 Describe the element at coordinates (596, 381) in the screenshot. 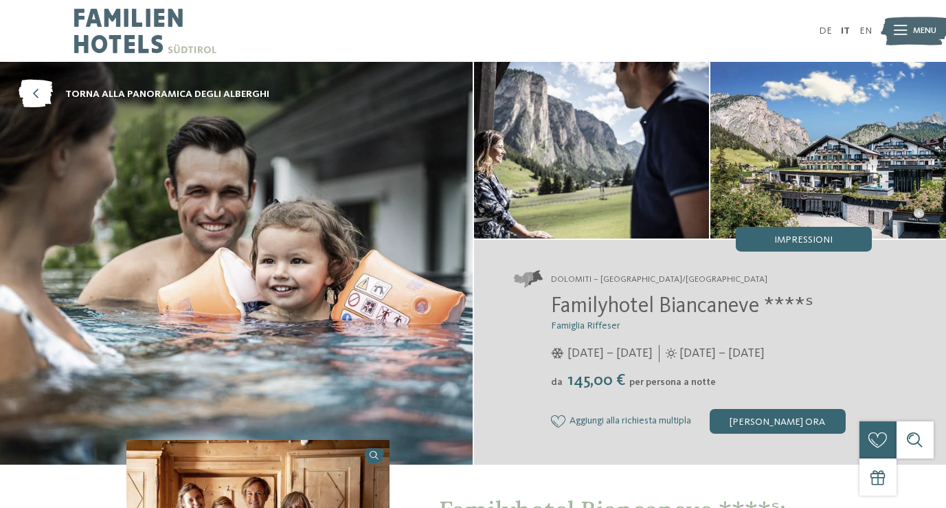

I see `span: 145,00 €` at that location.